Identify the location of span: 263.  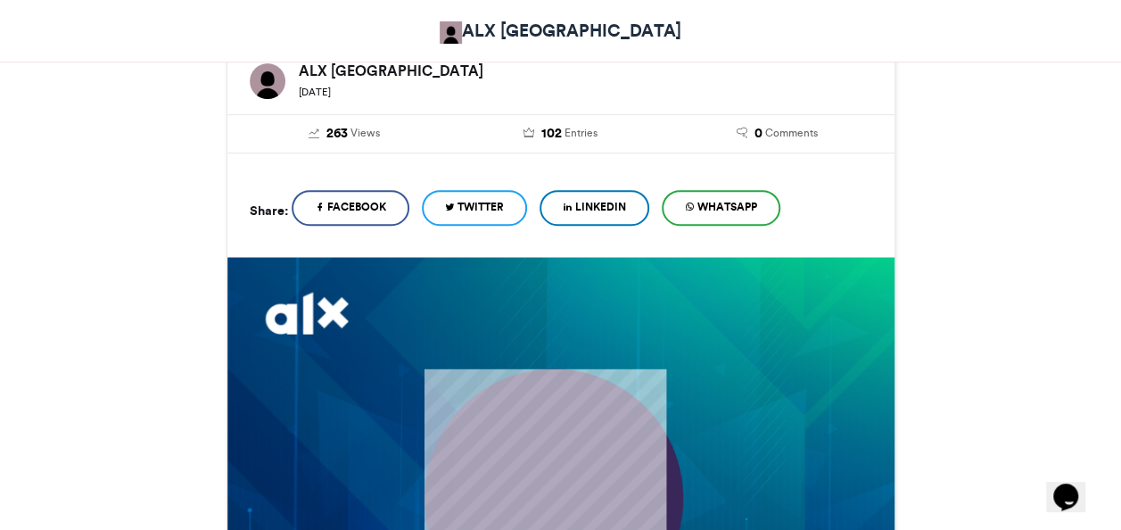
(337, 134).